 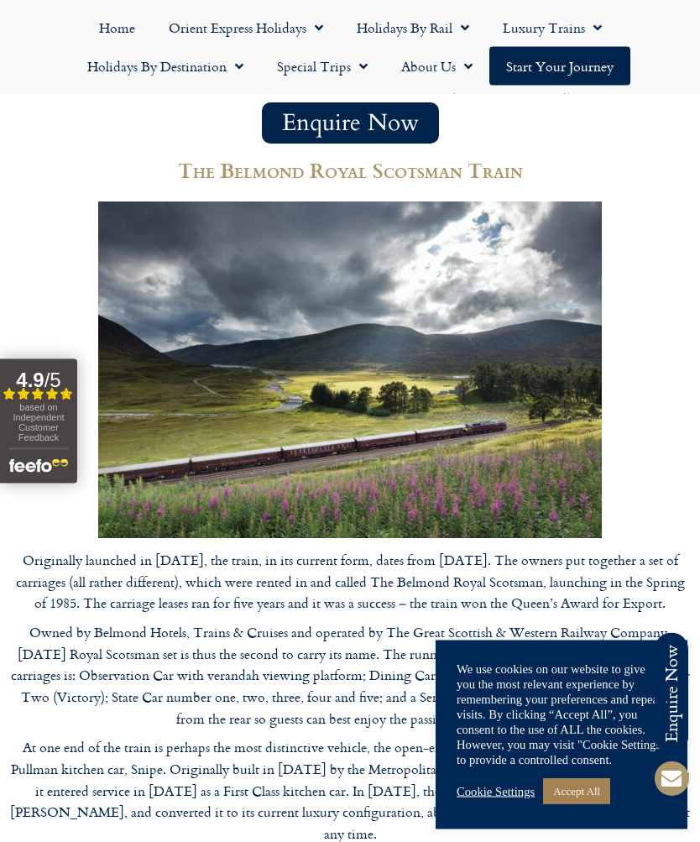 What do you see at coordinates (495, 792) in the screenshot?
I see `a: Cookie Settings` at bounding box center [495, 792].